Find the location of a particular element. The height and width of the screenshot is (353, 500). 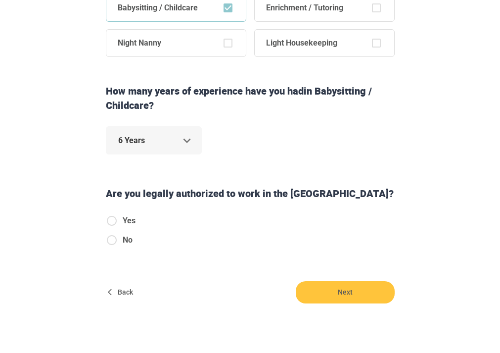

span: Next is located at coordinates (345, 292).